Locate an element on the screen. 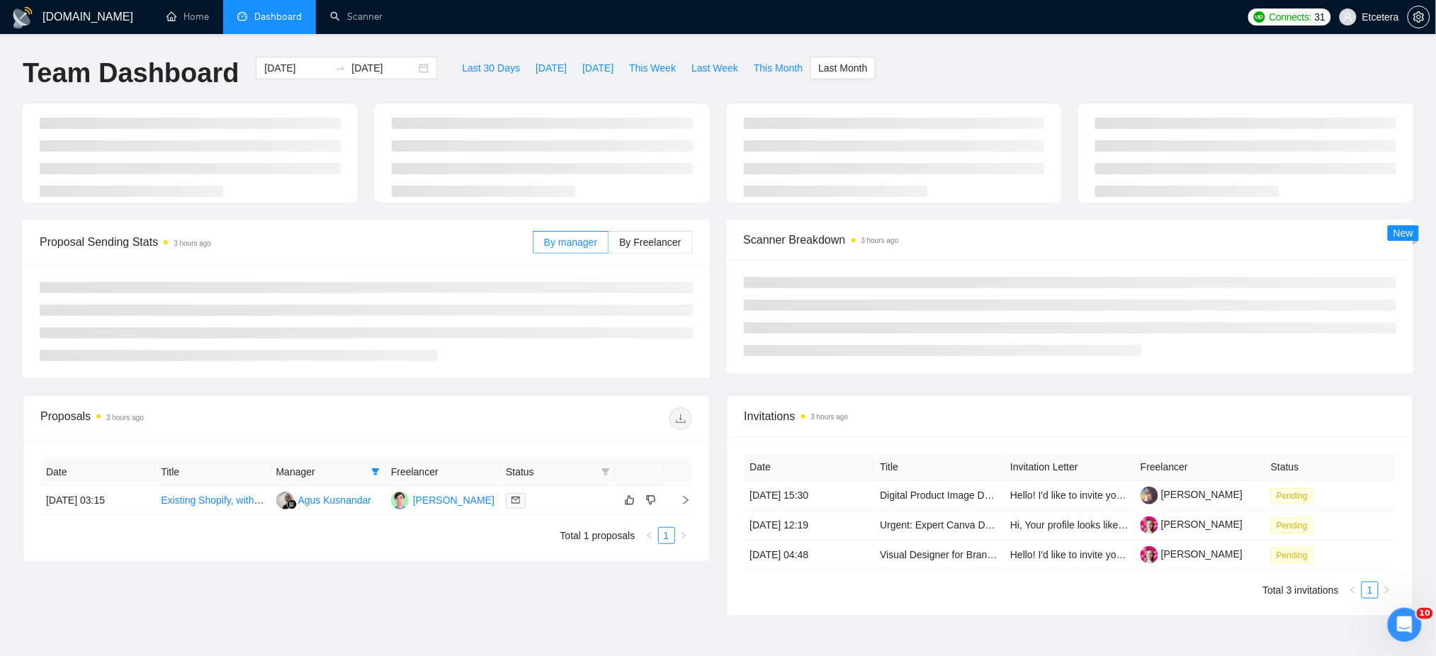 Image resolution: width=1436 pixels, height=656 pixels. span: Manager is located at coordinates (321, 472).